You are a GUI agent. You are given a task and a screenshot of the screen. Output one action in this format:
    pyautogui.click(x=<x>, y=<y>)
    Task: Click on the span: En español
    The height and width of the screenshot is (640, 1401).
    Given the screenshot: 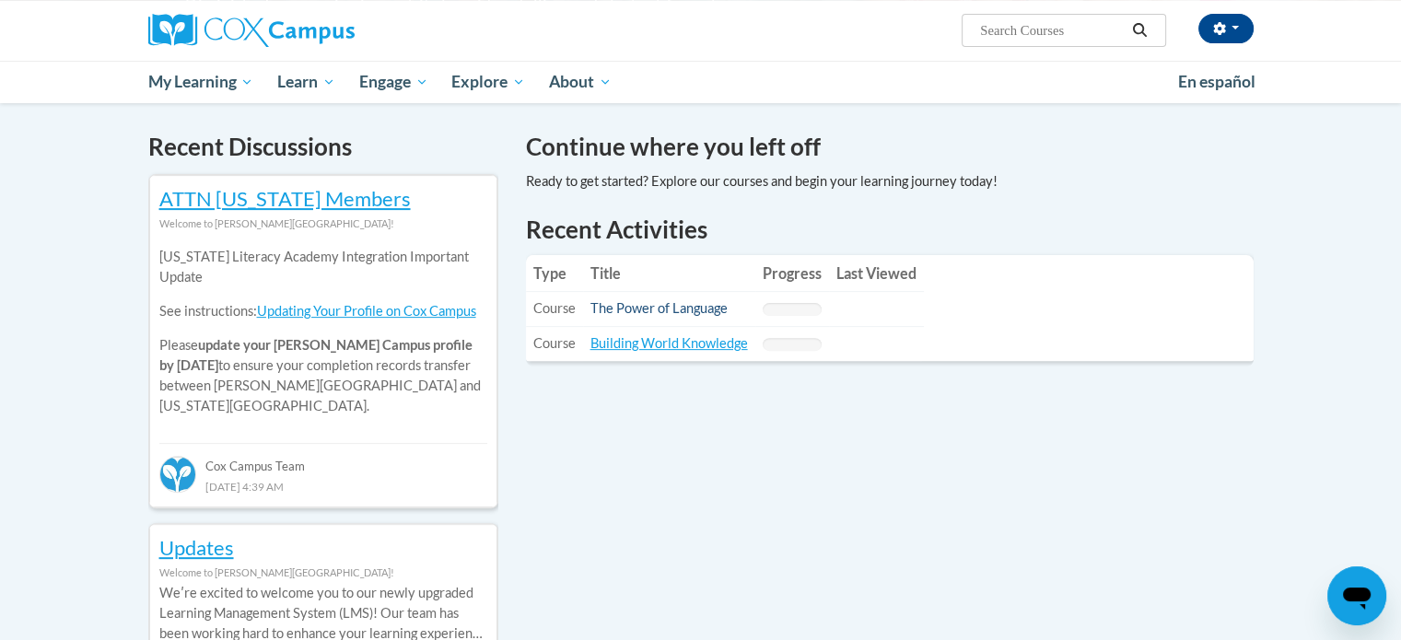 What is the action you would take?
    pyautogui.click(x=1217, y=81)
    